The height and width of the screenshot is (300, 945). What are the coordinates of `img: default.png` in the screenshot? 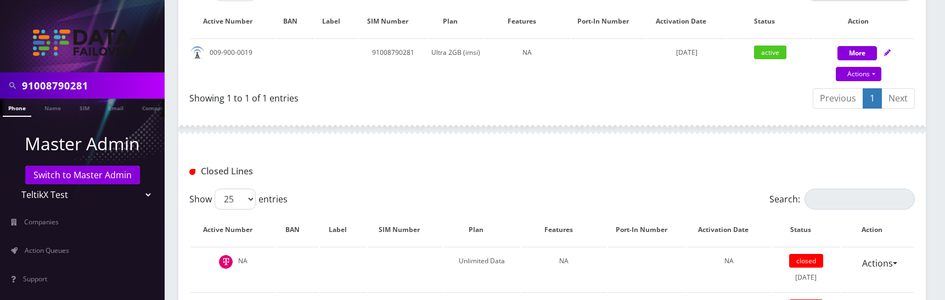 It's located at (197, 53).